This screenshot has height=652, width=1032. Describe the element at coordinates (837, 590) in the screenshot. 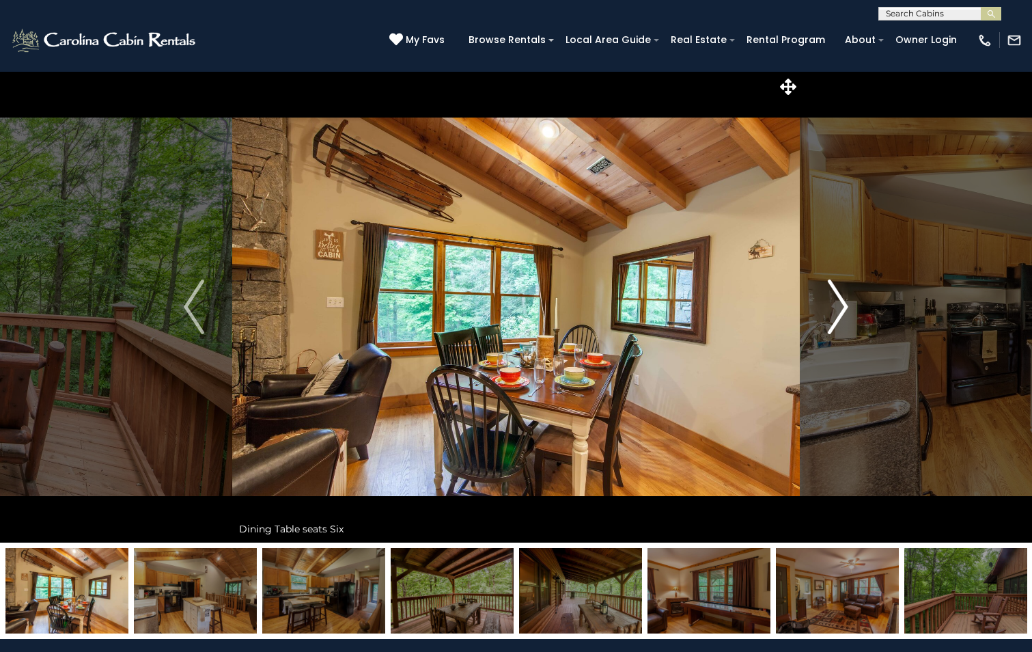

I see `img: 163260598` at that location.